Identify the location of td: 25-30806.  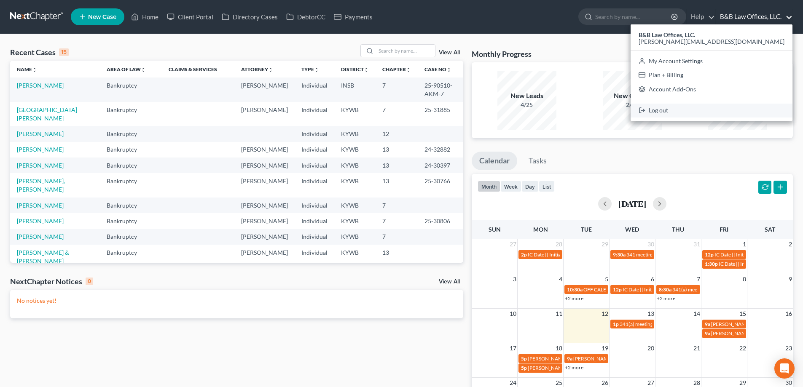
(441, 221).